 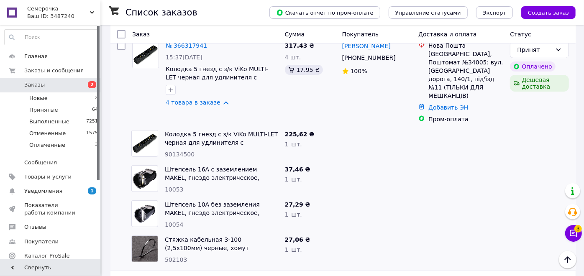 What do you see at coordinates (162, 13) in the screenshot?
I see `h1: Список заказов` at bounding box center [162, 13].